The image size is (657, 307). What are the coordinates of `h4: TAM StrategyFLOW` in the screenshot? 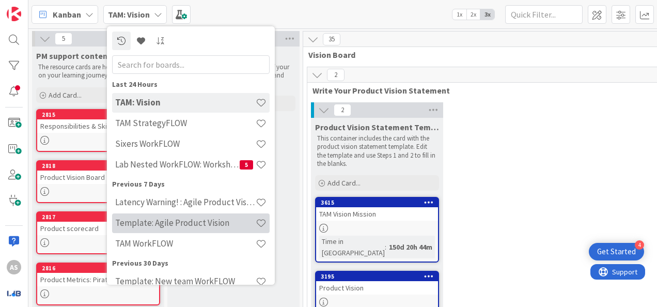 It's located at (186, 123).